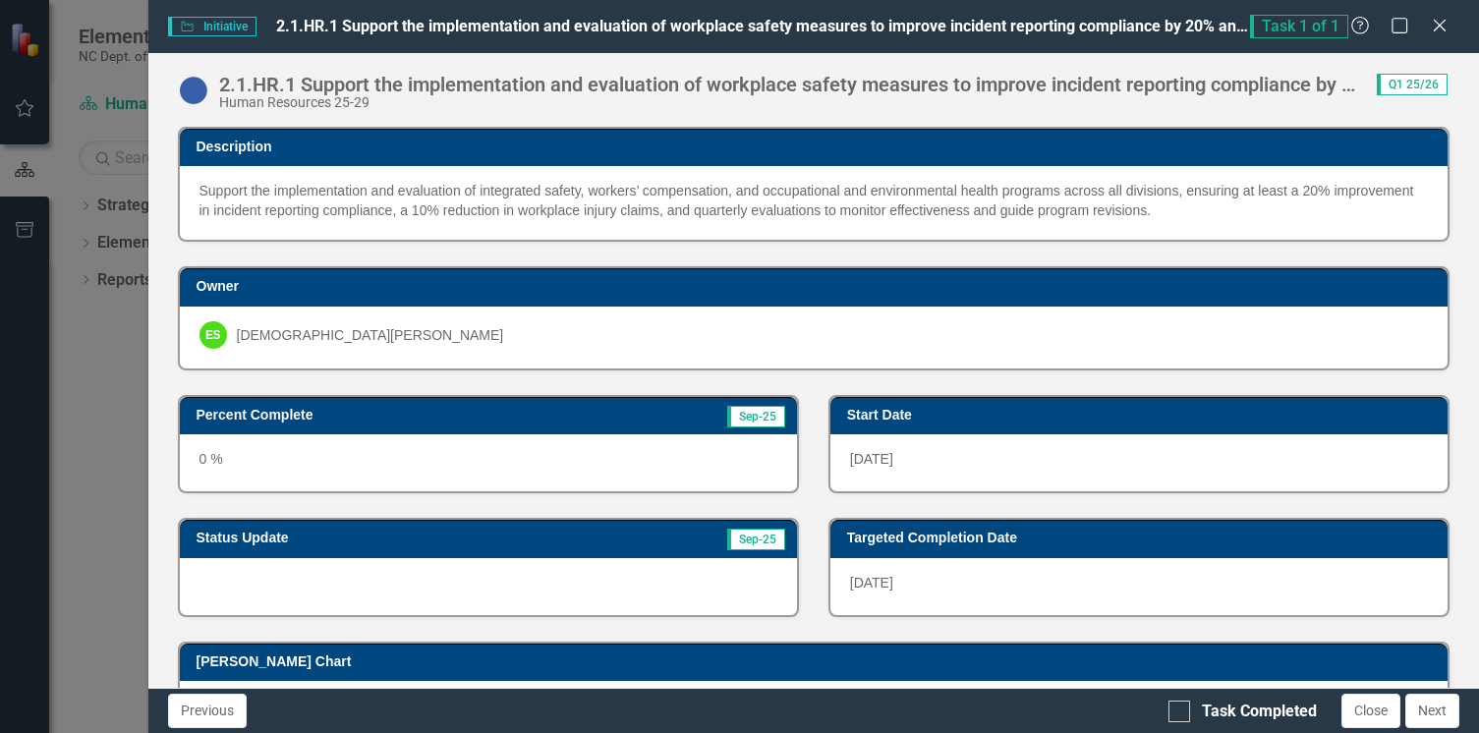  What do you see at coordinates (392, 415) in the screenshot?
I see `h3: Percent Complete` at bounding box center [392, 415].